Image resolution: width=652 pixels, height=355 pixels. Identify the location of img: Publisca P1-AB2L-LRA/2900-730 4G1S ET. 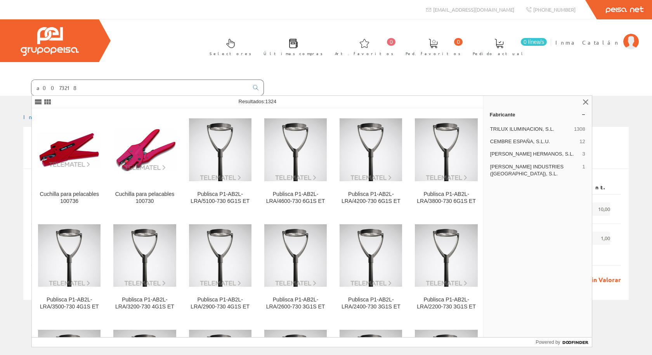
(220, 255).